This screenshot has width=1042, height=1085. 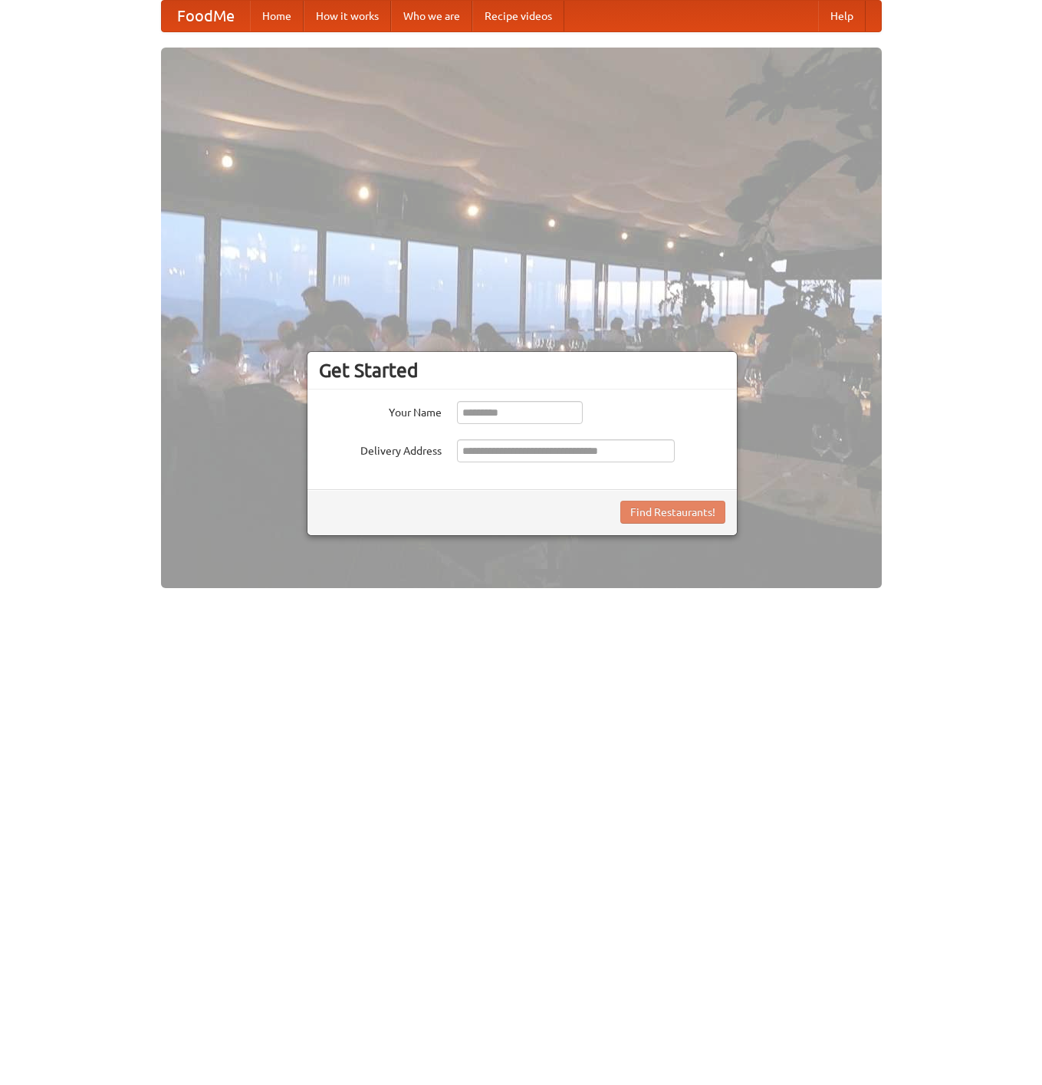 I want to click on label: Delivery Address, so click(x=380, y=449).